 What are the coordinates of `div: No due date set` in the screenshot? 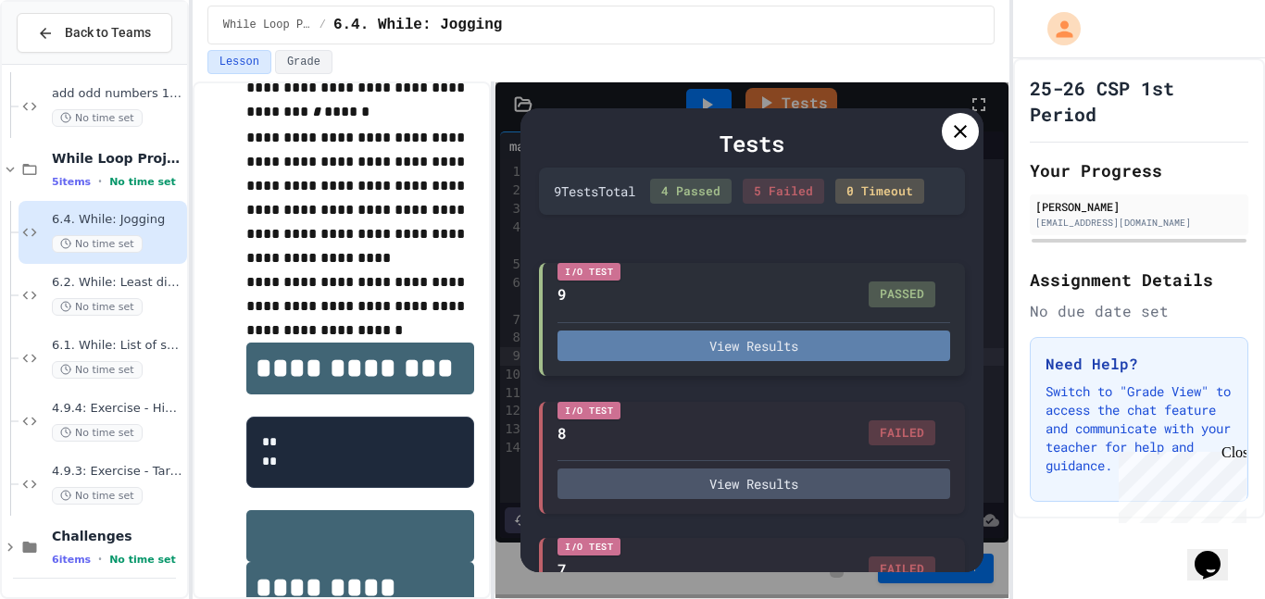 It's located at (1139, 311).